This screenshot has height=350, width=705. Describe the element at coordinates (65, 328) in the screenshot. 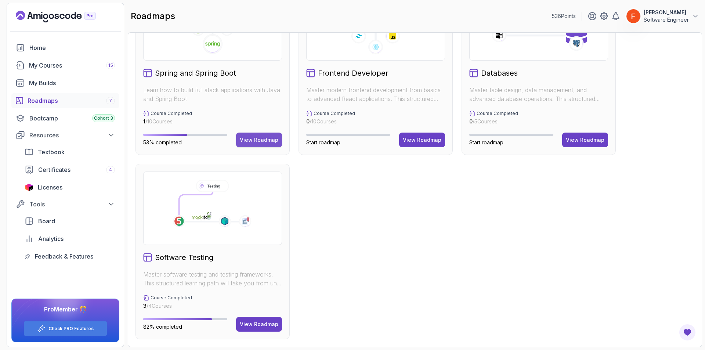

I see `button: Check PRO Features` at that location.